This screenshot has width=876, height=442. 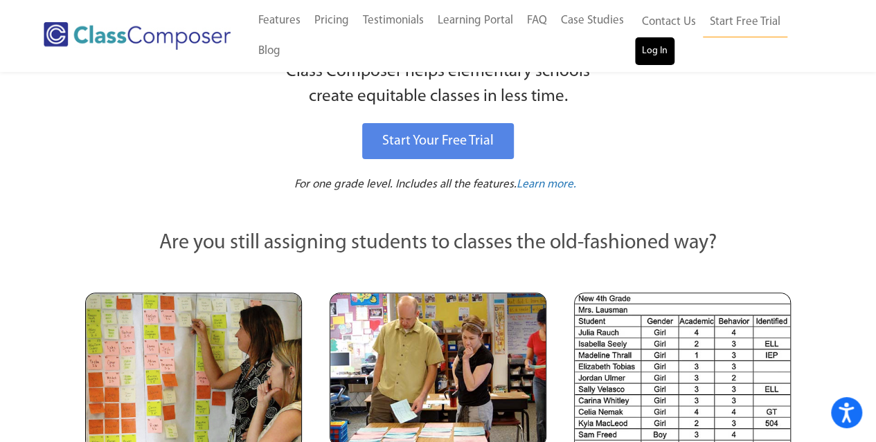 I want to click on span: Learn more., so click(x=546, y=184).